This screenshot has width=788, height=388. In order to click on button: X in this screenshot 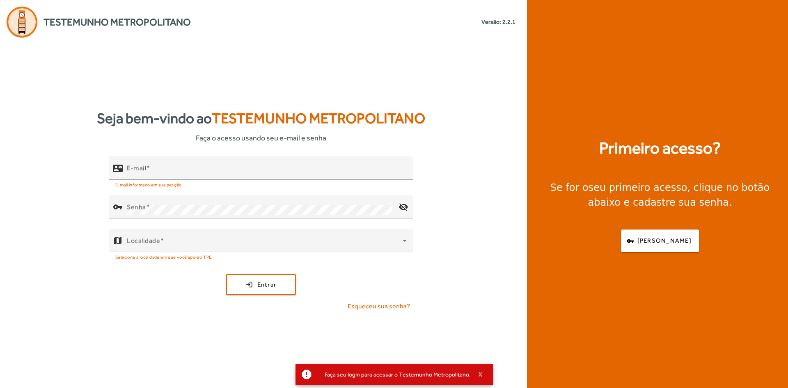, I will do `click(481, 374)`.